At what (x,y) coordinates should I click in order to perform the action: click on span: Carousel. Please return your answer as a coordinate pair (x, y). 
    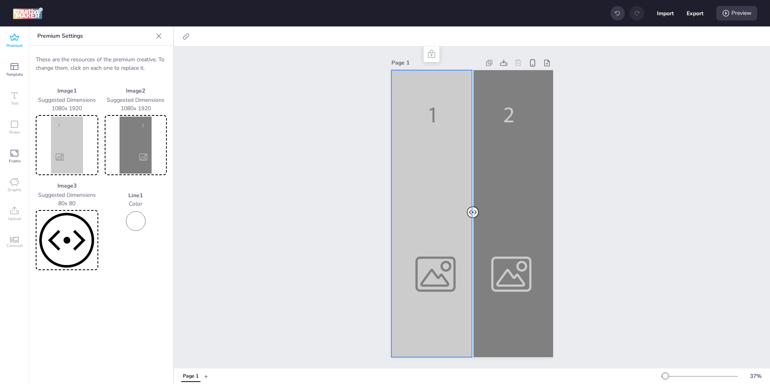
    Looking at the image, I should click on (14, 246).